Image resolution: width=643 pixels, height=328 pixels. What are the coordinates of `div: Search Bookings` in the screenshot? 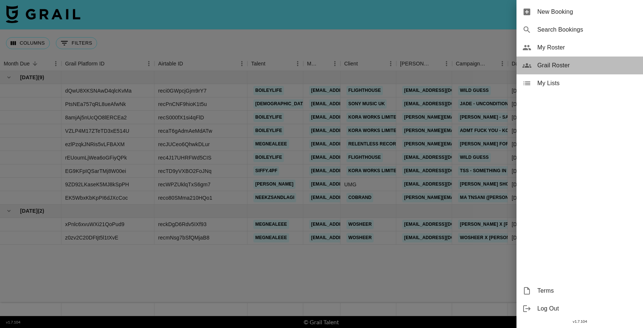 It's located at (580, 30).